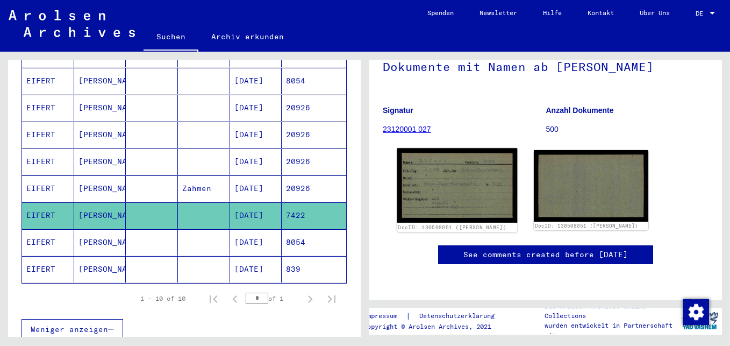  I want to click on p: 500, so click(627, 129).